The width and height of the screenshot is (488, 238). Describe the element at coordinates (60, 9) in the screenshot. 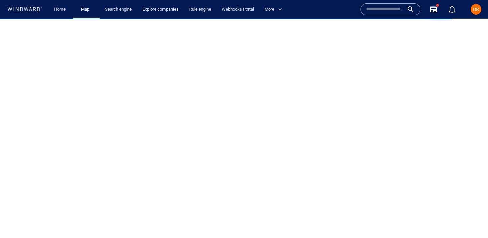

I see `a: Home` at that location.